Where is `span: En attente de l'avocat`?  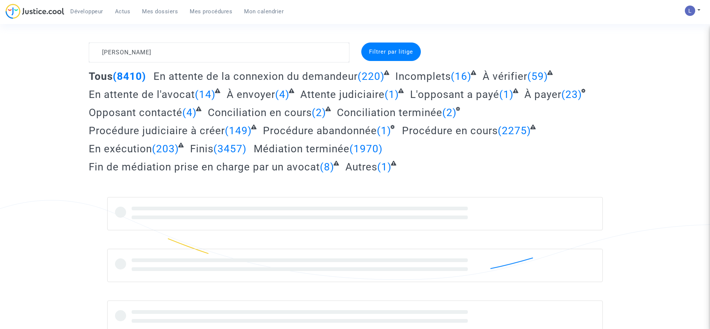 span: En attente de l'avocat is located at coordinates (142, 94).